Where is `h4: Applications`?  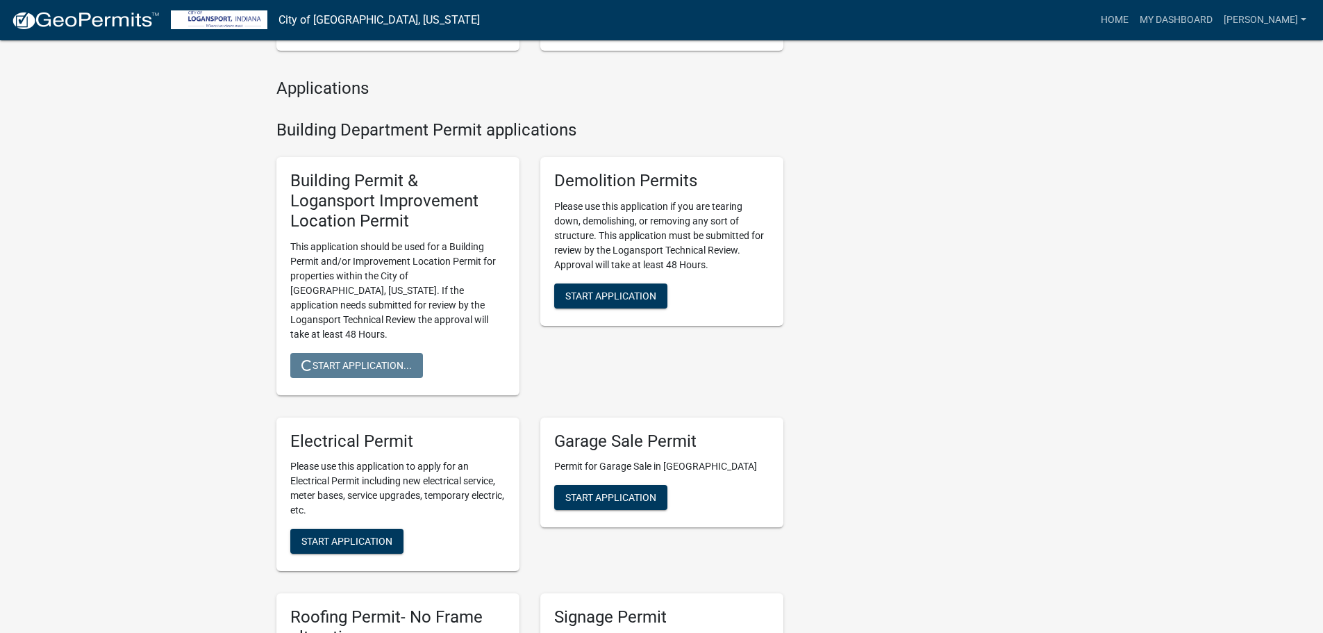 h4: Applications is located at coordinates (530, 88).